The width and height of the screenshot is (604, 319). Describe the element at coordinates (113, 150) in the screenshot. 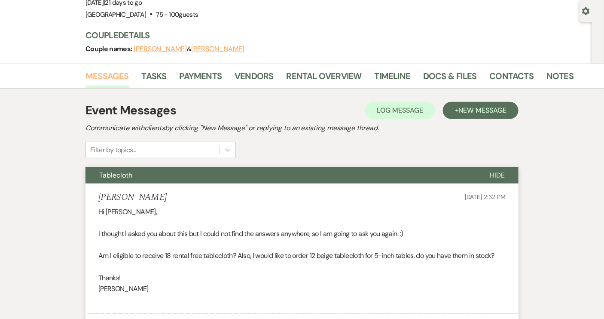

I see `div: Filter by topics...` at that location.